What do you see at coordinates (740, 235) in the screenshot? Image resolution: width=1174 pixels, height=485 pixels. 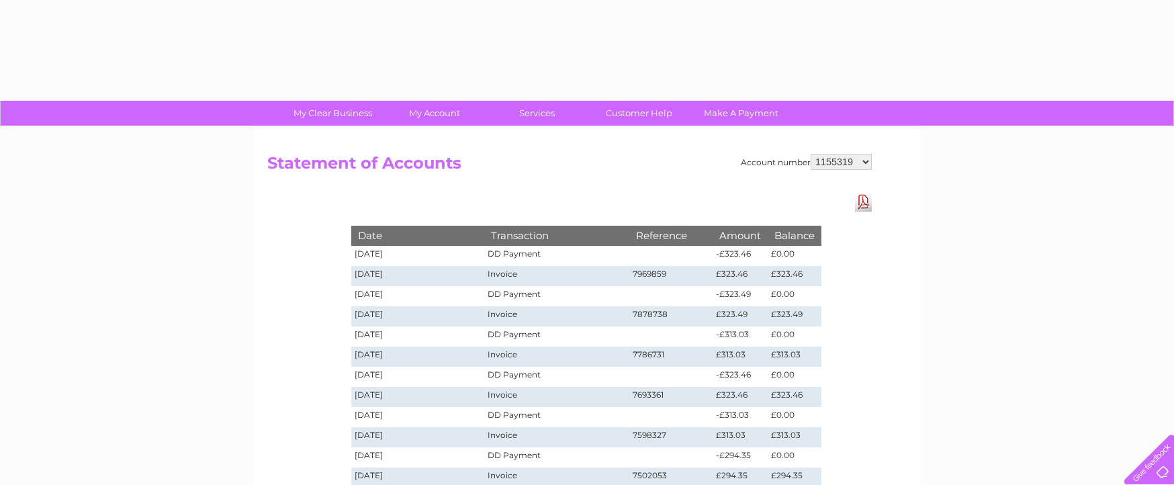 I see `th: Amount` at bounding box center [740, 235].